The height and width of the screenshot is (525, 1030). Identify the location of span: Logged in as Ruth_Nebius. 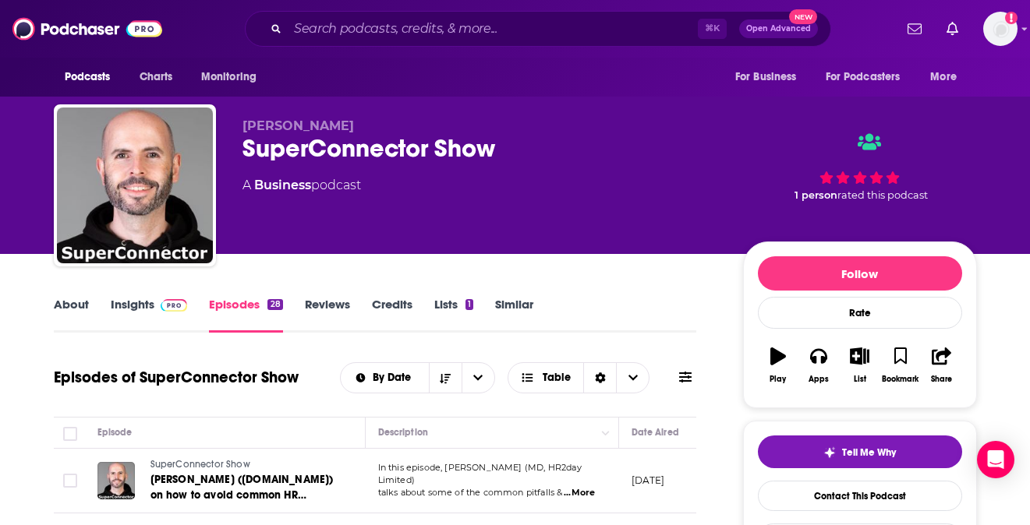
(1000, 29).